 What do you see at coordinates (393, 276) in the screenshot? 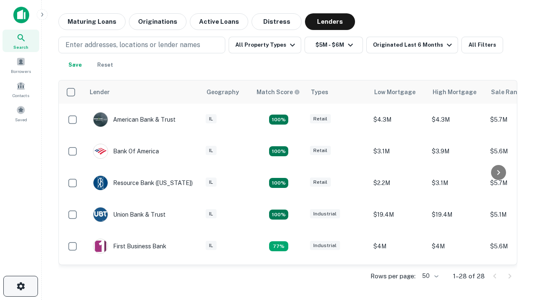
I see `p: Rows per page:` at bounding box center [393, 276].